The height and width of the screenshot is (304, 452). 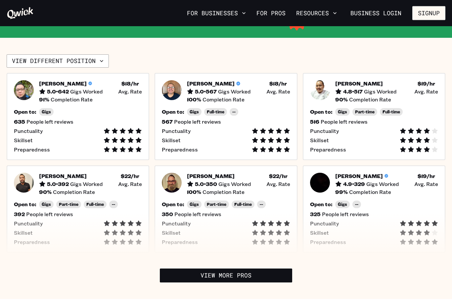 I want to click on button: View different position, so click(x=58, y=61).